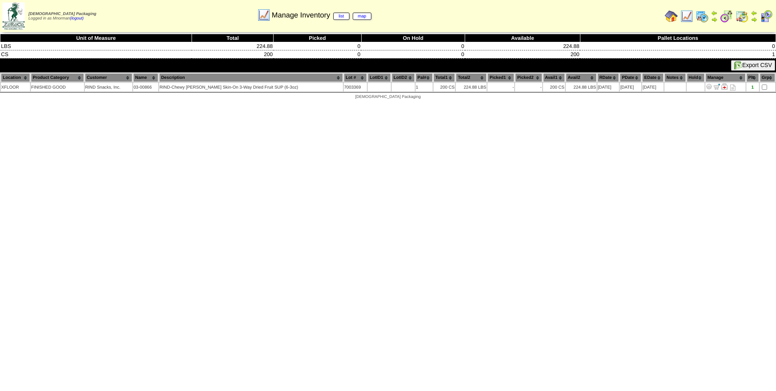 The height and width of the screenshot is (391, 776). What do you see at coordinates (678, 38) in the screenshot?
I see `th: Pallet Locations` at bounding box center [678, 38].